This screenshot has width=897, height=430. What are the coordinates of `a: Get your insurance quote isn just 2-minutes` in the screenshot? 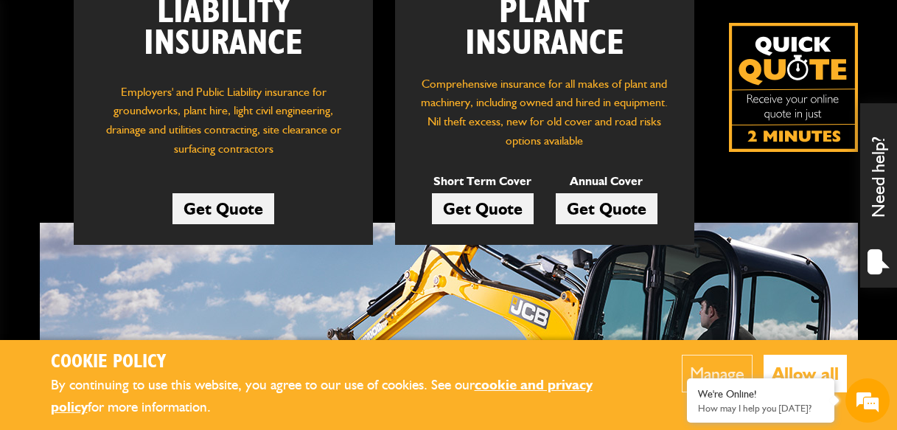 It's located at (793, 87).